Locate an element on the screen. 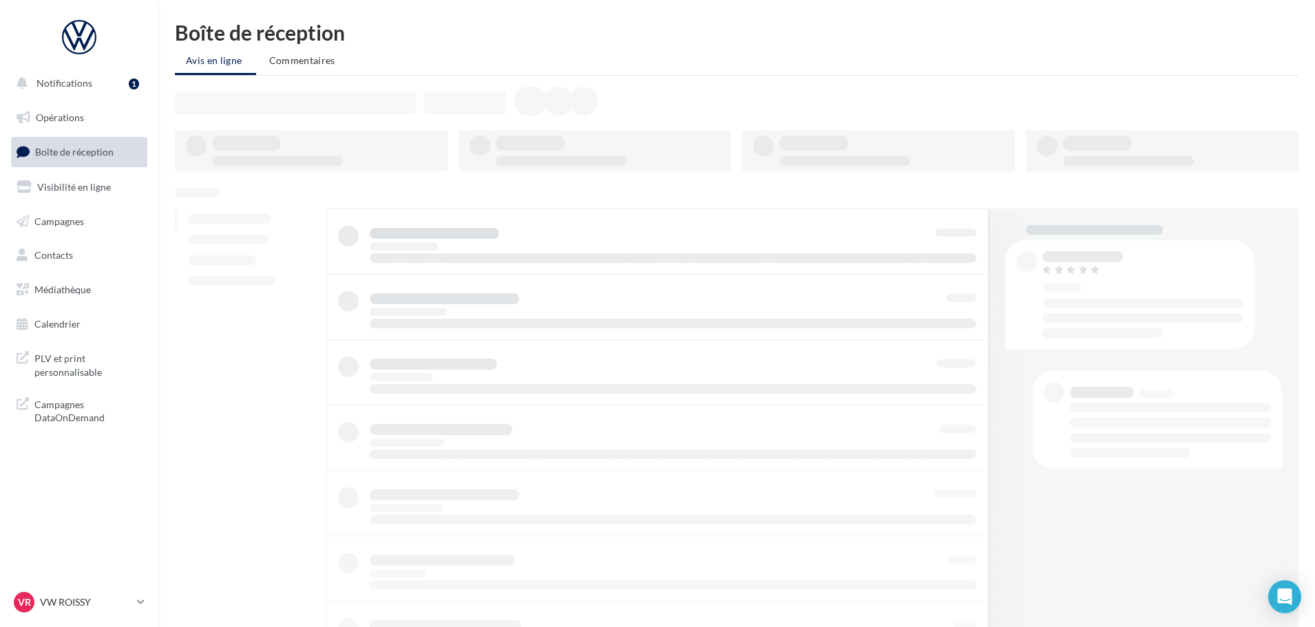  span: Contacts is located at coordinates (54, 255).